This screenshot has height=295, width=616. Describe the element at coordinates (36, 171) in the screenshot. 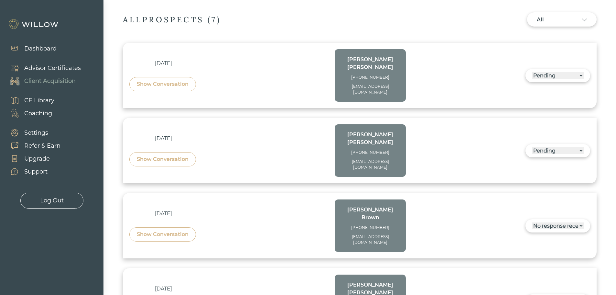

I see `div: Support` at that location.